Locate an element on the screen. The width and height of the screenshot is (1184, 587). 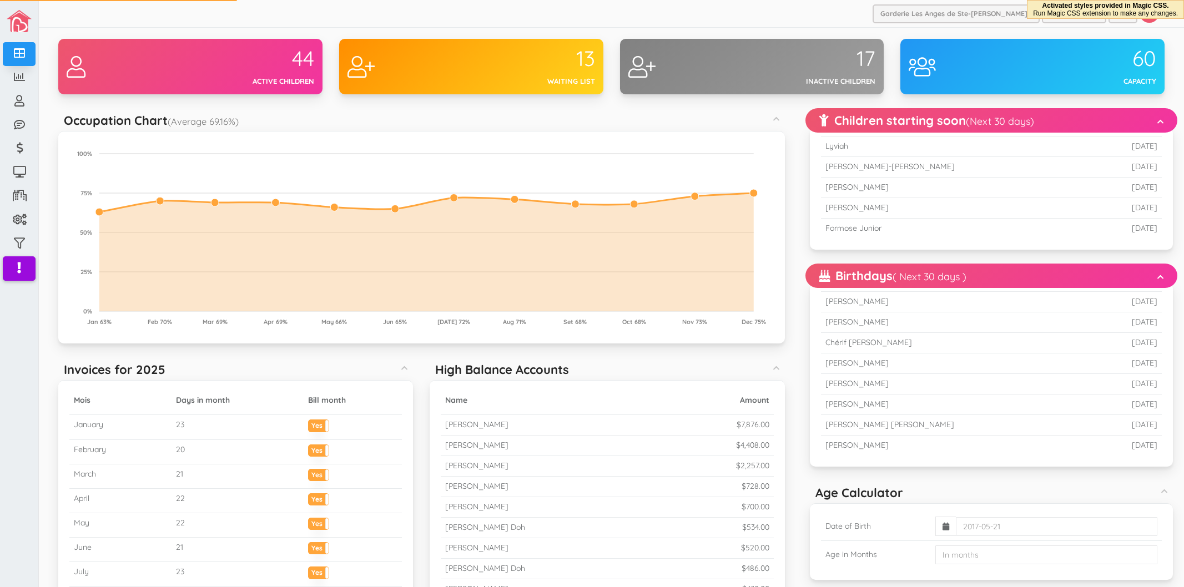
small: $728.00 is located at coordinates (755, 486).